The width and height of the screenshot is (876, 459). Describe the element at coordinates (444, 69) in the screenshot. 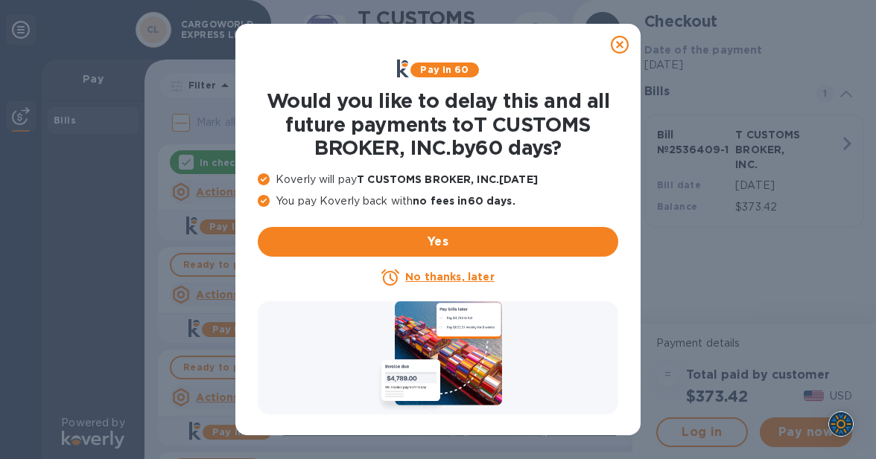

I see `b: Pay in 60` at that location.